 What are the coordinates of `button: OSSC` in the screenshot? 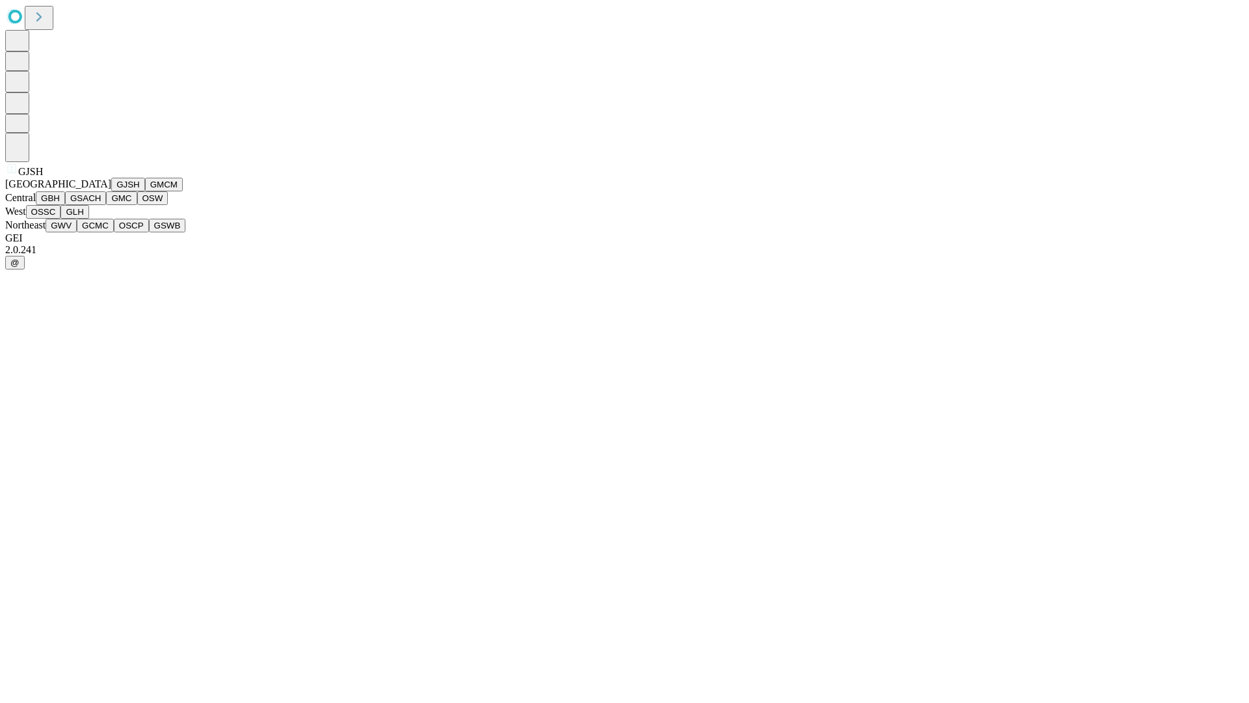 It's located at (44, 211).